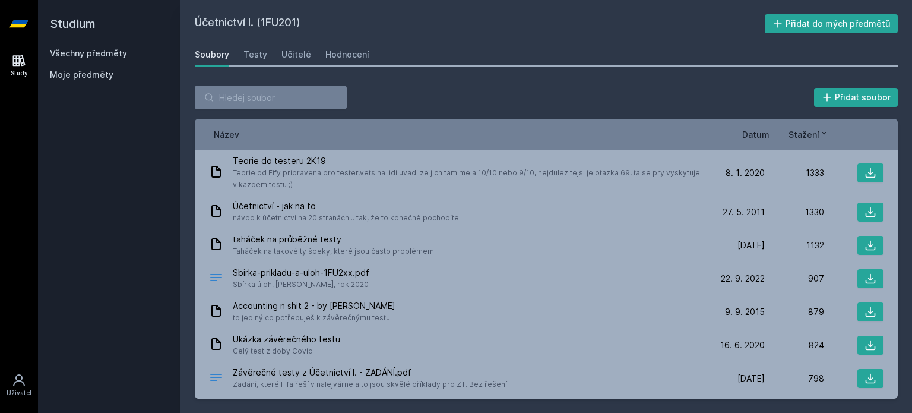 This screenshot has width=912, height=413. What do you see at coordinates (467, 179) in the screenshot?
I see `span: Teorie od Fify pripravena pro tester,vetsina lidi uvadi ze jich tam mela 10/10 nebo 9/10, nejdule...` at bounding box center [467, 179].